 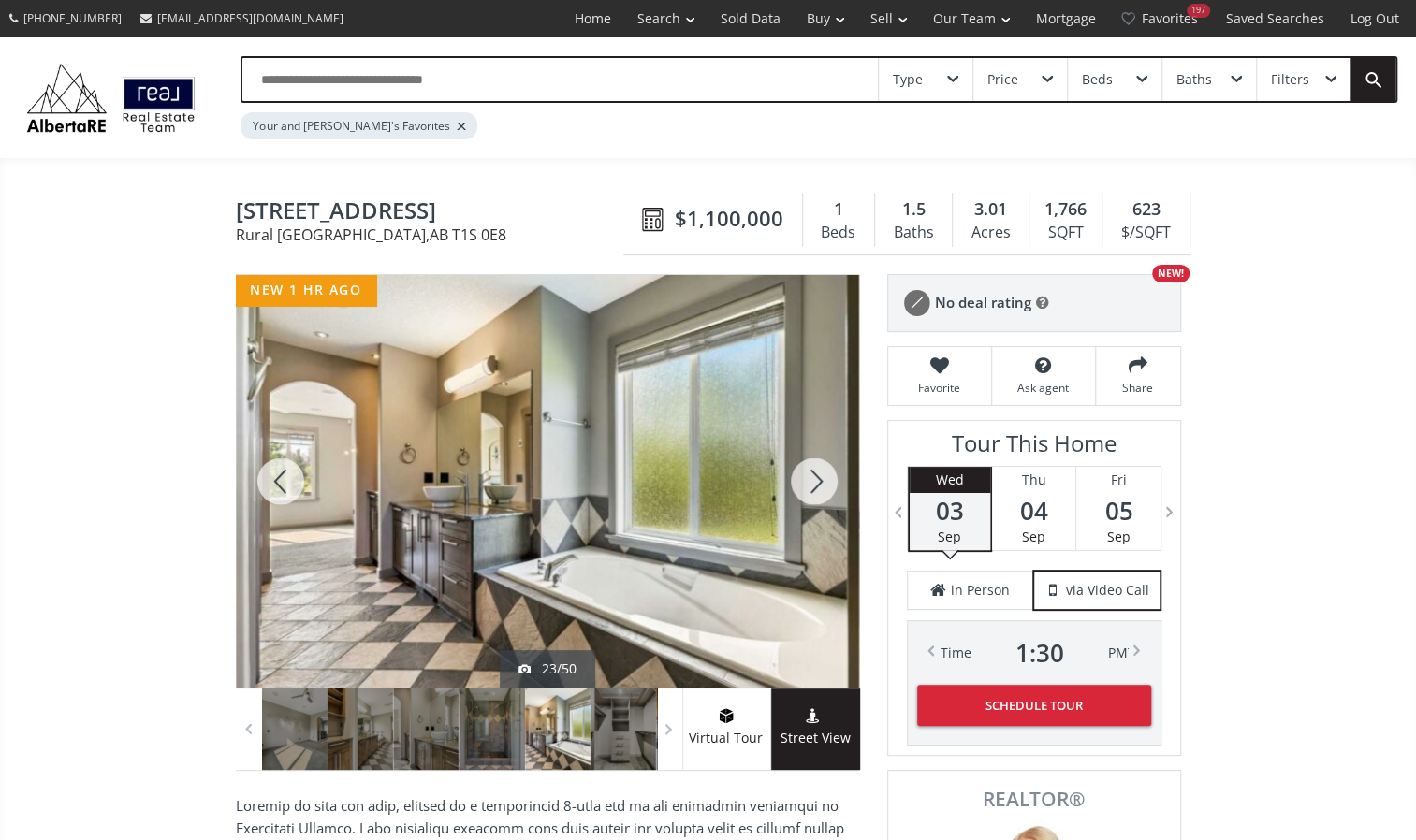 What do you see at coordinates (1034, 448) in the screenshot?
I see `h3: Tour This Home` at bounding box center [1034, 448].